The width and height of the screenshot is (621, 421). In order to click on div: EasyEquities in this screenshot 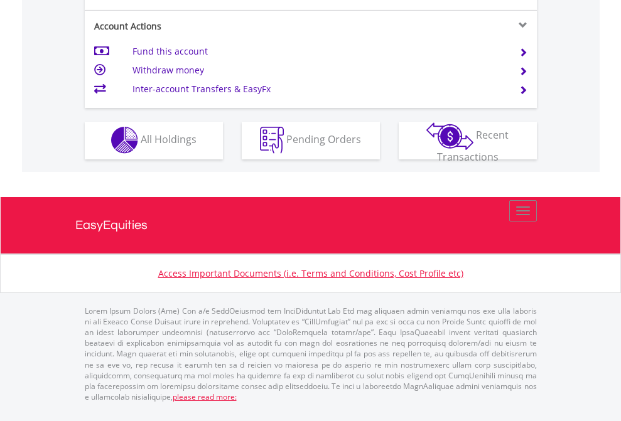, I will do `click(311, 225)`.